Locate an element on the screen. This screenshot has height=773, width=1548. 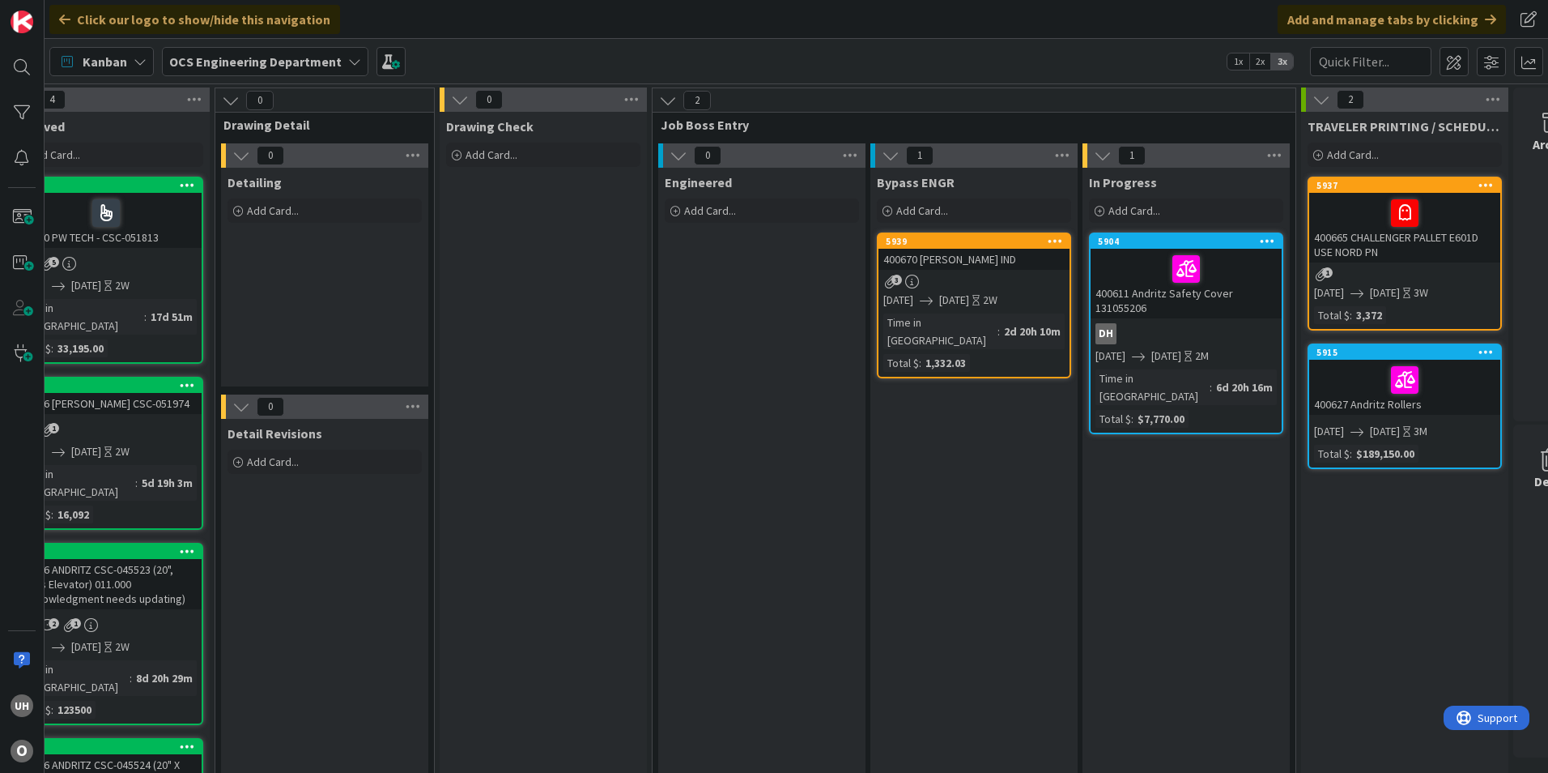
span: 2x is located at coordinates (1260, 62).